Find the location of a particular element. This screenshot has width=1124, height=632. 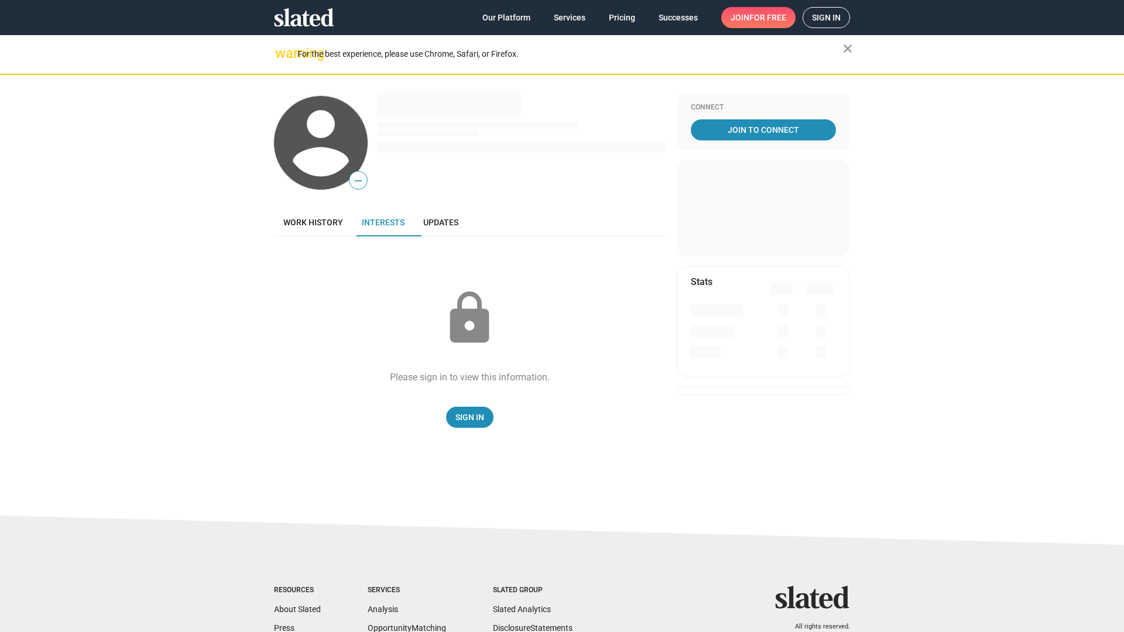

span: Services is located at coordinates (570, 18).